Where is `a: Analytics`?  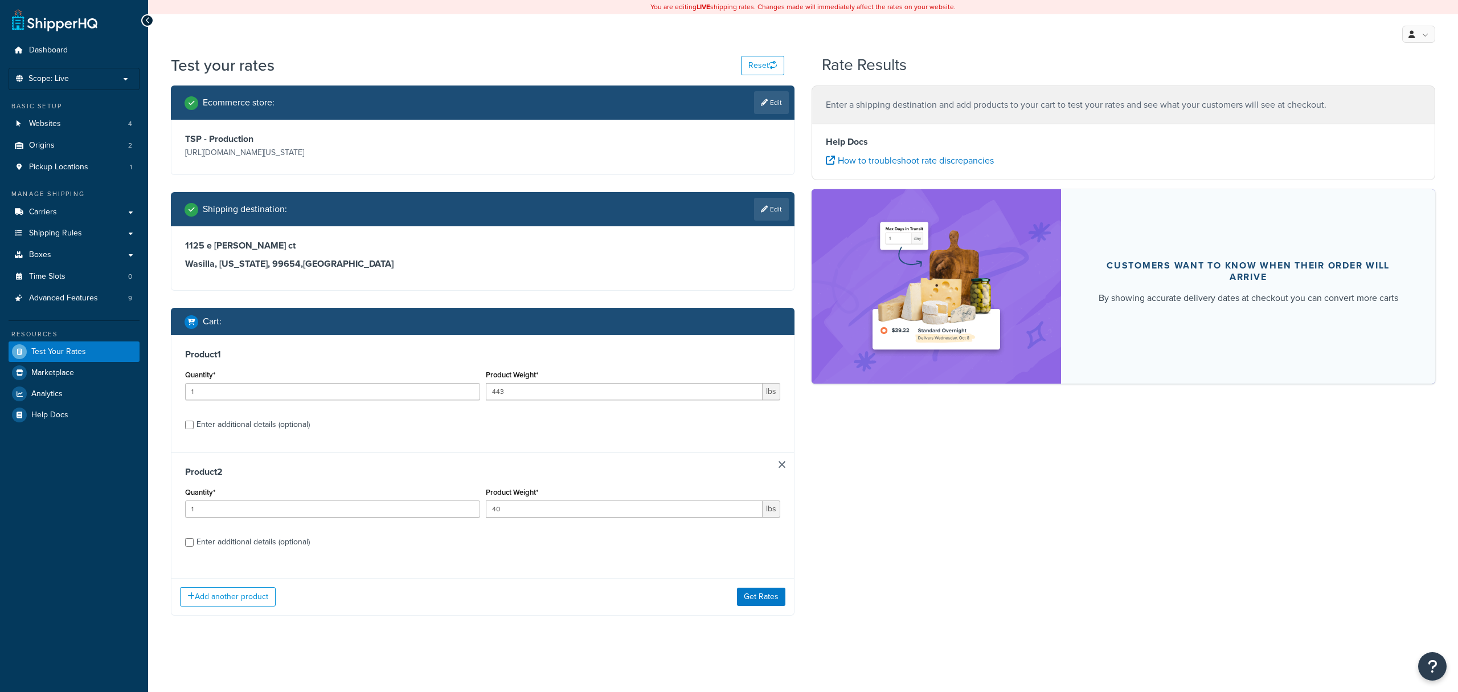
a: Analytics is located at coordinates (74, 394).